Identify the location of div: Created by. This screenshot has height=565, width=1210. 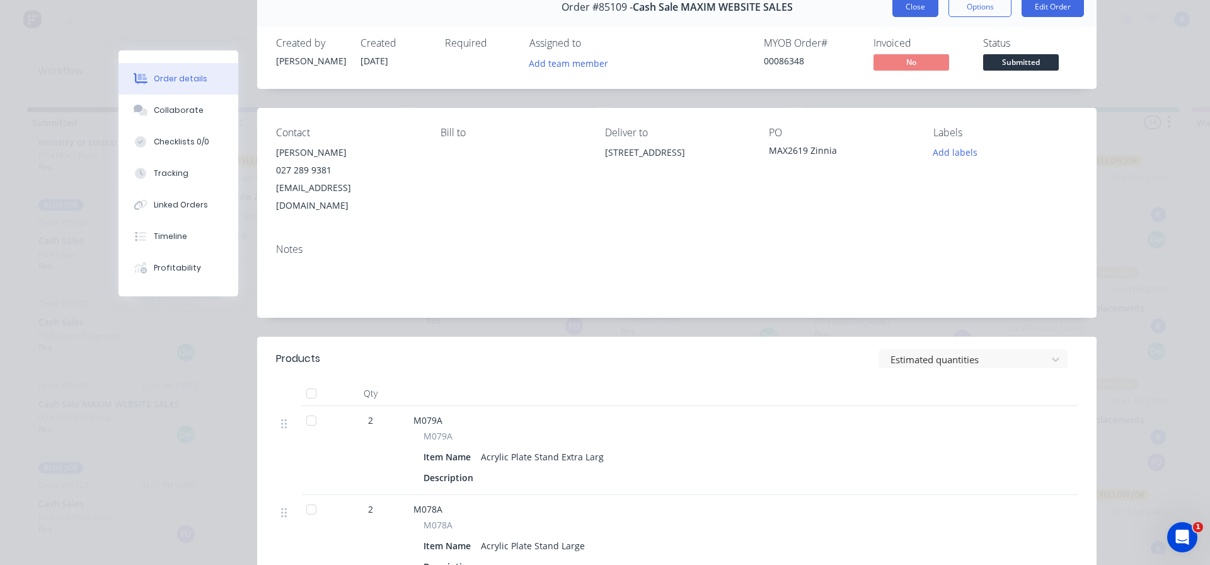
(311, 43).